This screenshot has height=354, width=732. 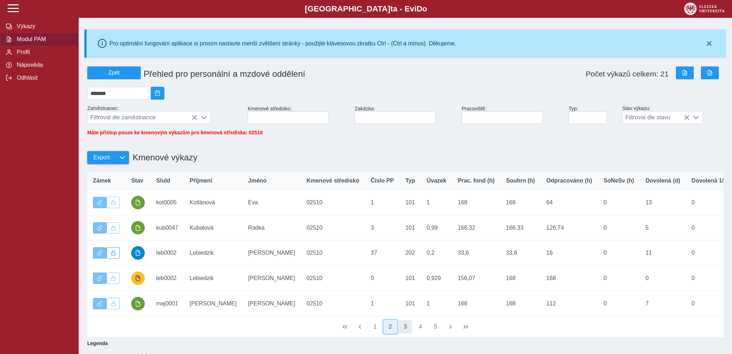 I want to click on td: 0,929, so click(x=436, y=279).